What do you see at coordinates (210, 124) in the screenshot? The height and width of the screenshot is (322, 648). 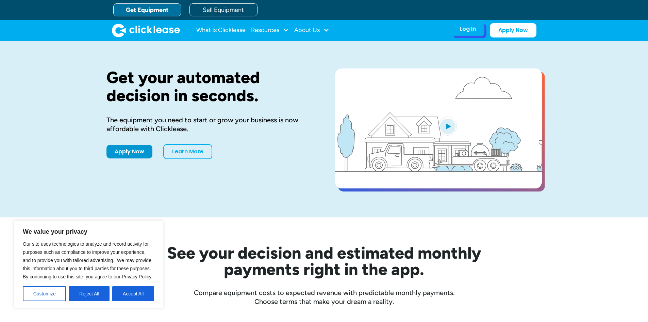 I see `div: The equipment you need to start or grow your business is now affordable with Clicklease.` at bounding box center [210, 124].